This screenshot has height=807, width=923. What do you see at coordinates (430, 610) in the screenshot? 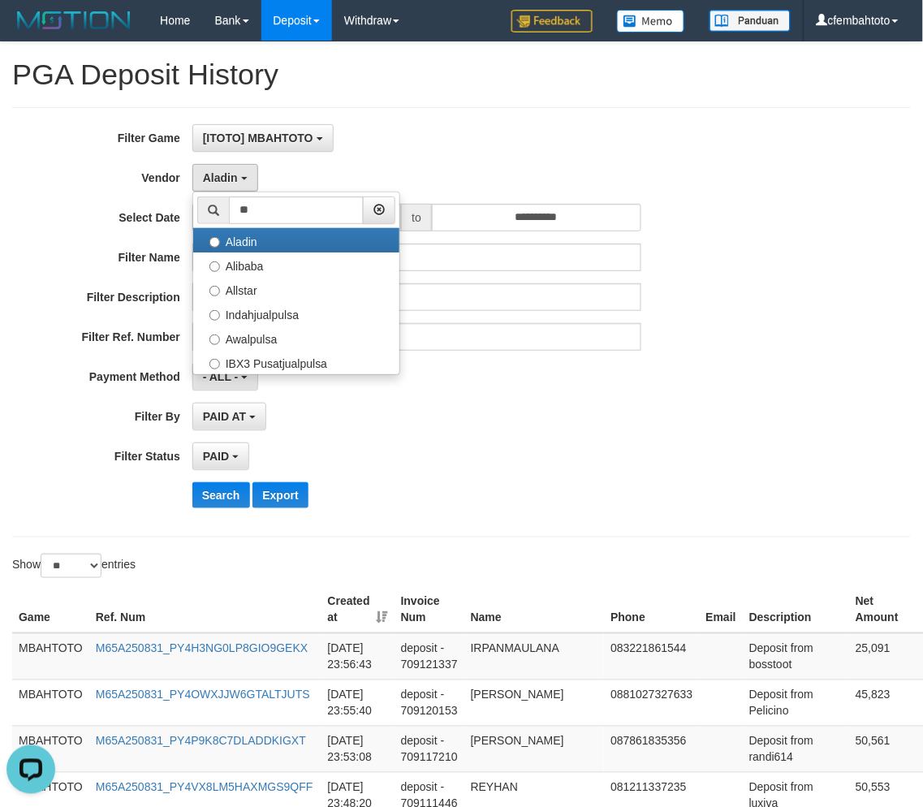
I see `th: Invoice Num` at bounding box center [430, 610].